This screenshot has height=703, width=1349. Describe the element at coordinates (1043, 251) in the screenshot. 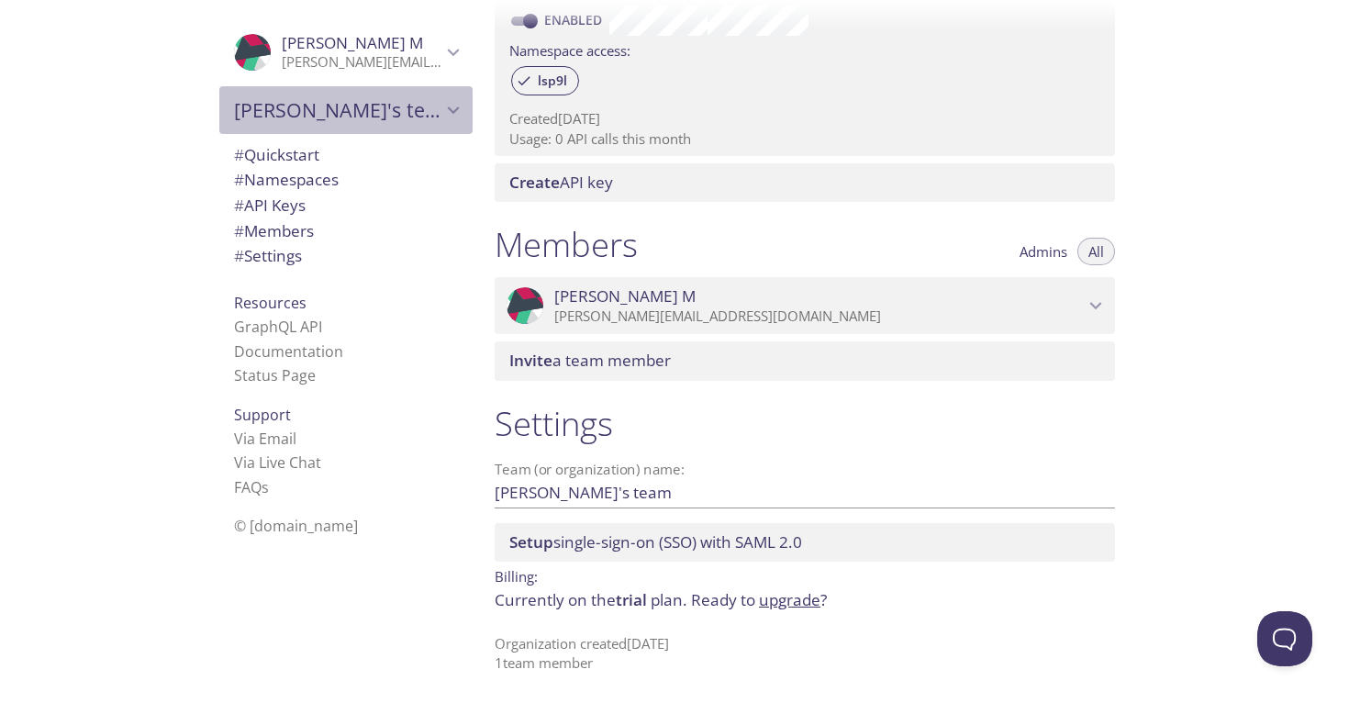

I see `button: Admins` at that location.